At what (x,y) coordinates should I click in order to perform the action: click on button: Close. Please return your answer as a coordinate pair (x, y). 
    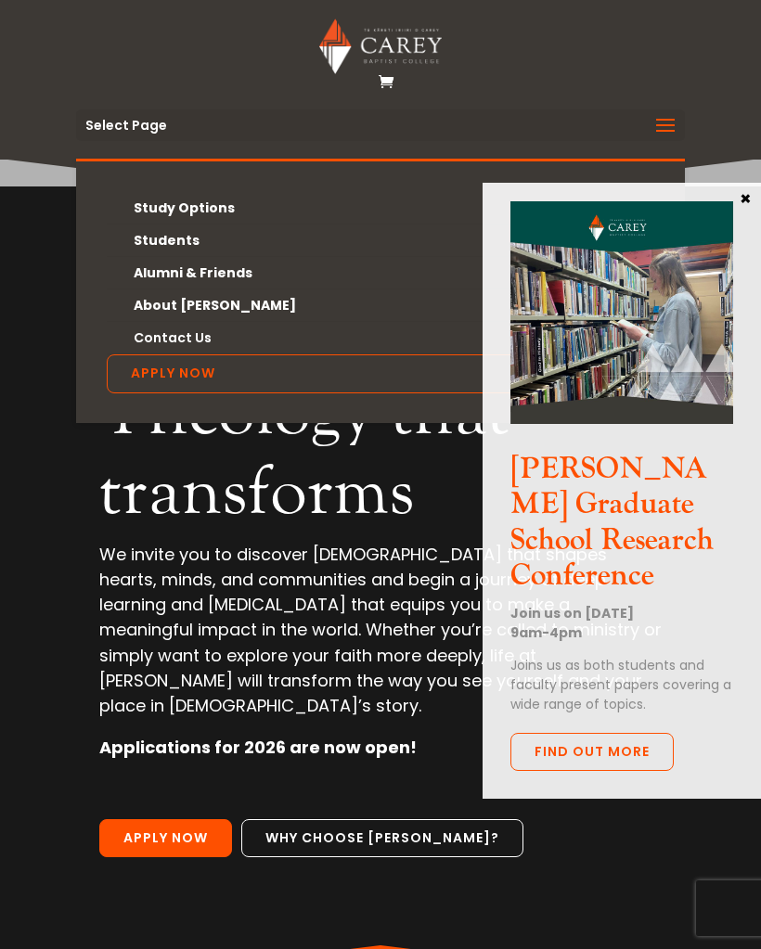
    Looking at the image, I should click on (745, 198).